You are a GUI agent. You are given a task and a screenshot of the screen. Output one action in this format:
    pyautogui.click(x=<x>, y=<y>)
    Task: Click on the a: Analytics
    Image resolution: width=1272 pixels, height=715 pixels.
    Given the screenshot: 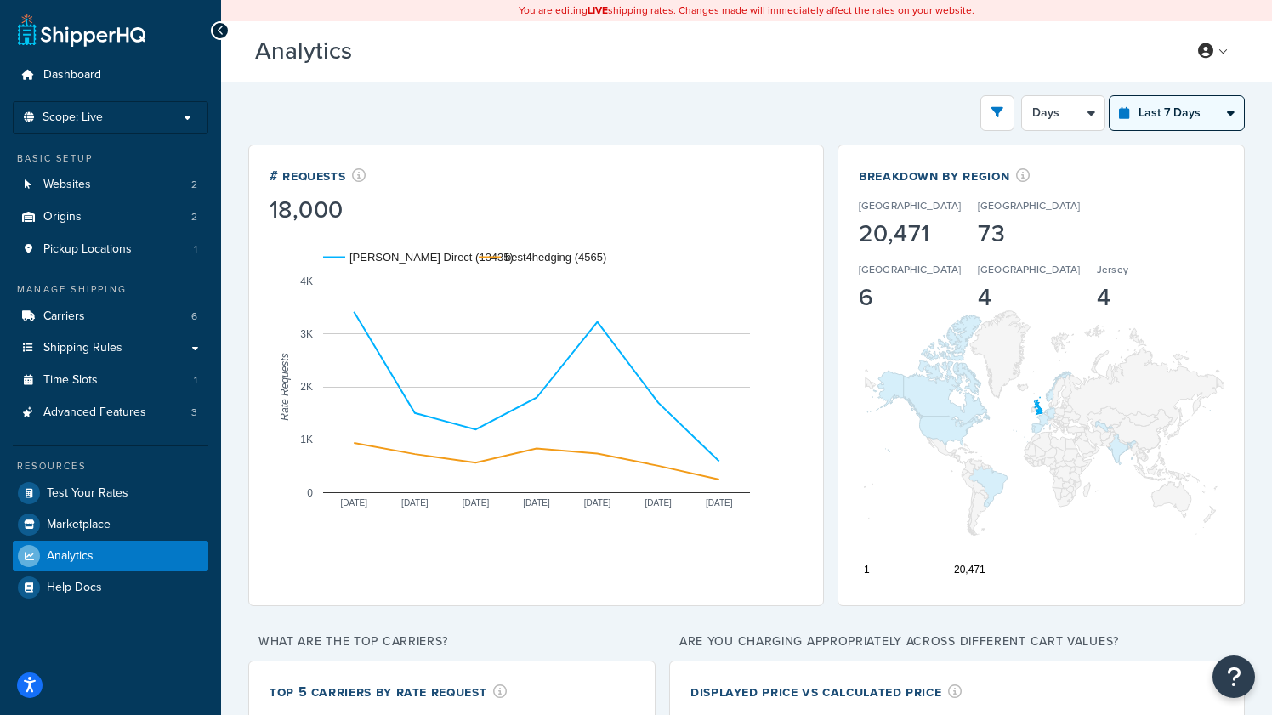 What is the action you would take?
    pyautogui.click(x=111, y=556)
    